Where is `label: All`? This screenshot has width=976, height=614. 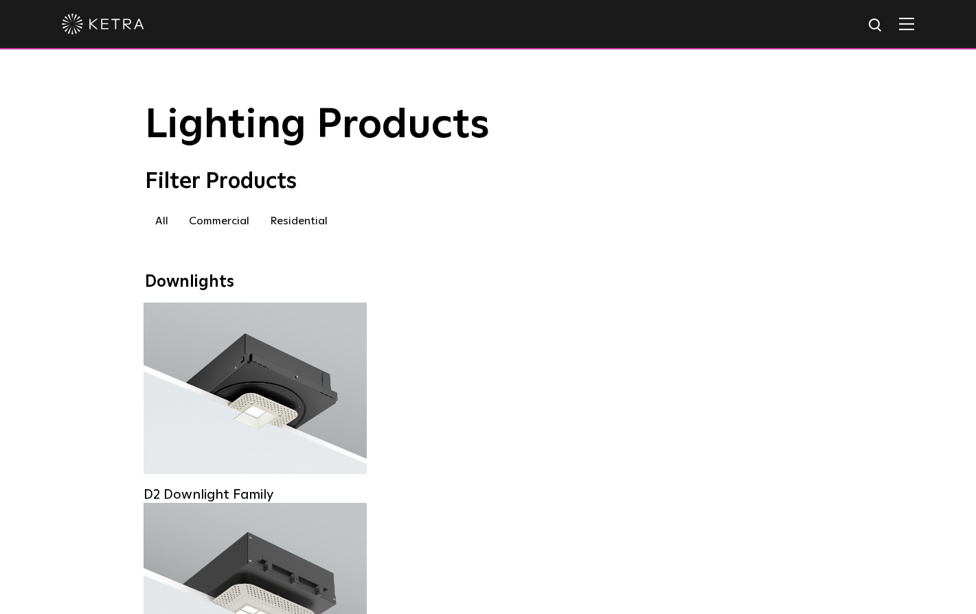
label: All is located at coordinates (161, 221).